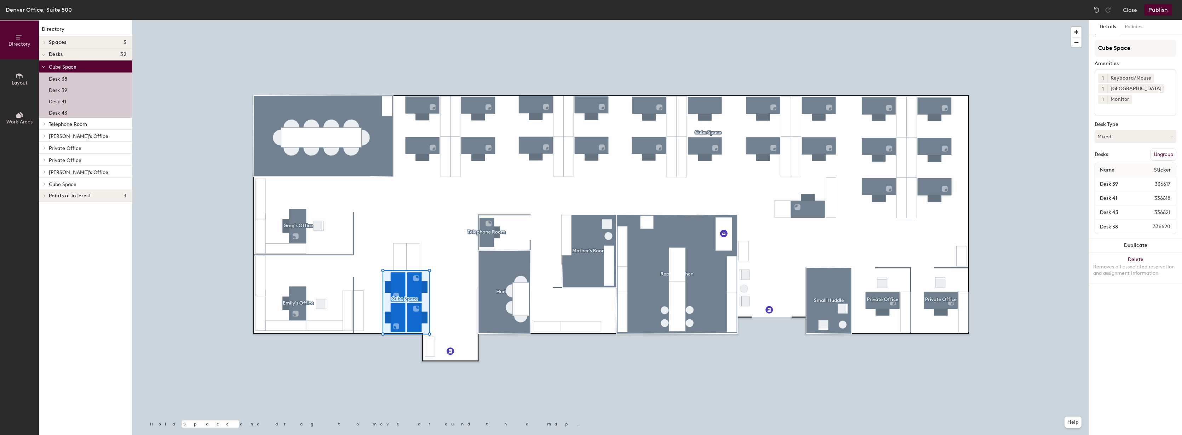  What do you see at coordinates (1073, 423) in the screenshot?
I see `button: Help` at bounding box center [1073, 423].